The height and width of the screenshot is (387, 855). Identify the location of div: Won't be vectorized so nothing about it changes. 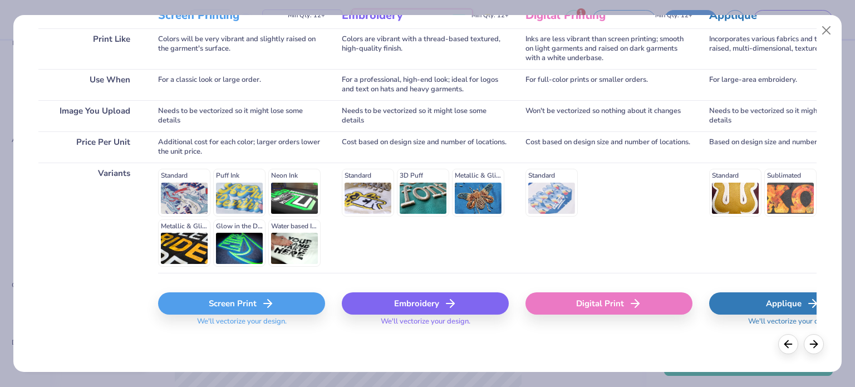
(609, 116).